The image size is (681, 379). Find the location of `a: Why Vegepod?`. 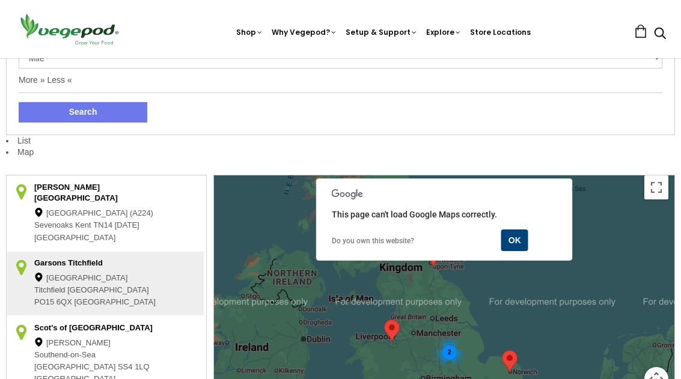

a: Why Vegepod? is located at coordinates (304, 32).